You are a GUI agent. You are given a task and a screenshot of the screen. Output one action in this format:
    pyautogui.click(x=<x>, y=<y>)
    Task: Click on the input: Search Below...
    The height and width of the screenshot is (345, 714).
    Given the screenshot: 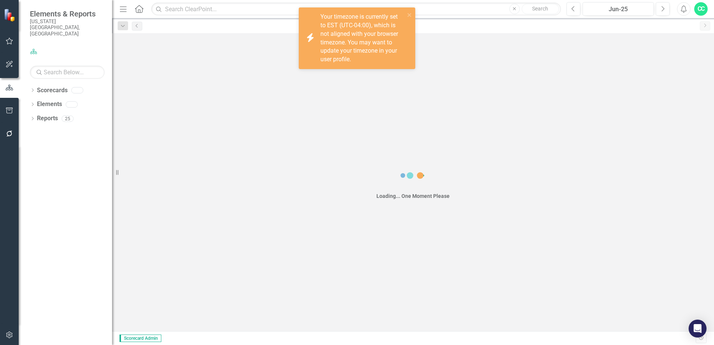 What is the action you would take?
    pyautogui.click(x=67, y=72)
    